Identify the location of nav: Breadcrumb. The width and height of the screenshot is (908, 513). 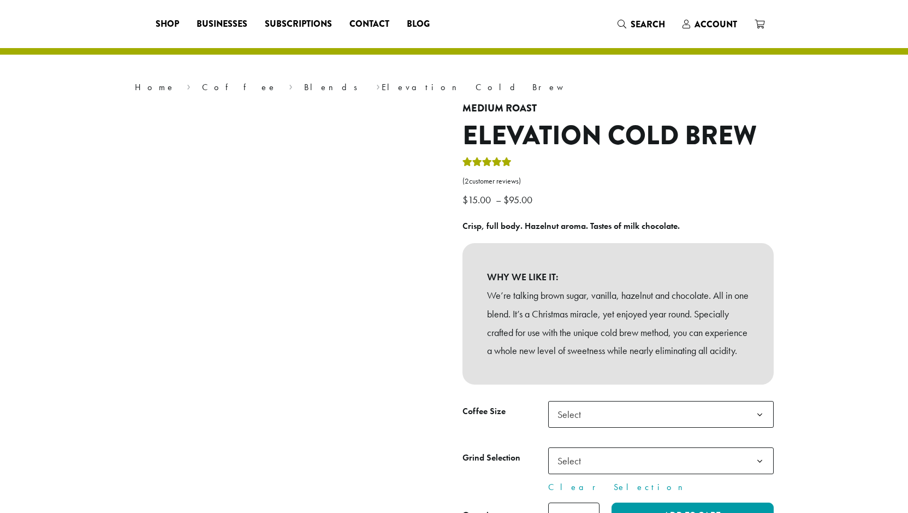
(454, 87).